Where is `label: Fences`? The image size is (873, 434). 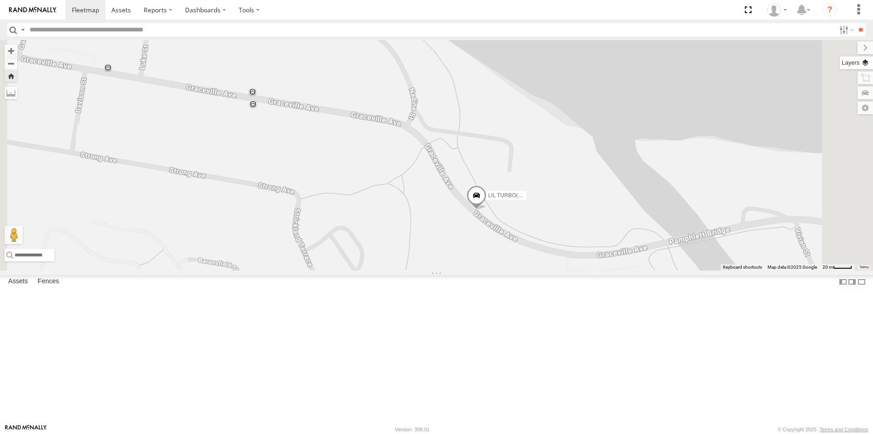 label: Fences is located at coordinates (48, 282).